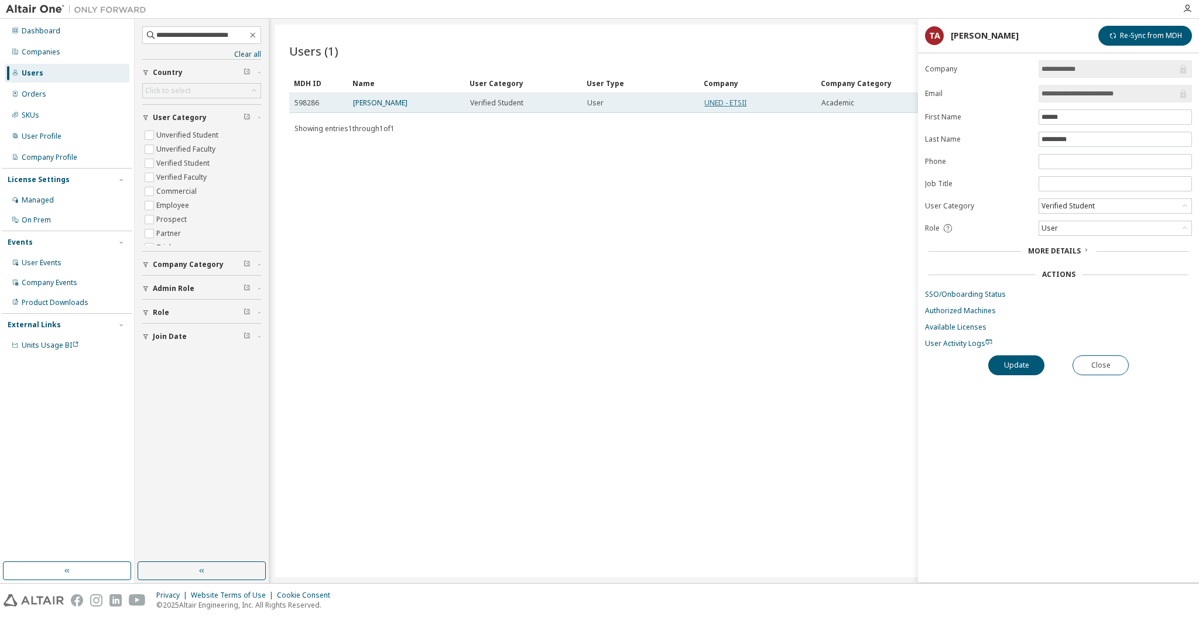  Describe the element at coordinates (34, 325) in the screenshot. I see `div: External Links` at that location.